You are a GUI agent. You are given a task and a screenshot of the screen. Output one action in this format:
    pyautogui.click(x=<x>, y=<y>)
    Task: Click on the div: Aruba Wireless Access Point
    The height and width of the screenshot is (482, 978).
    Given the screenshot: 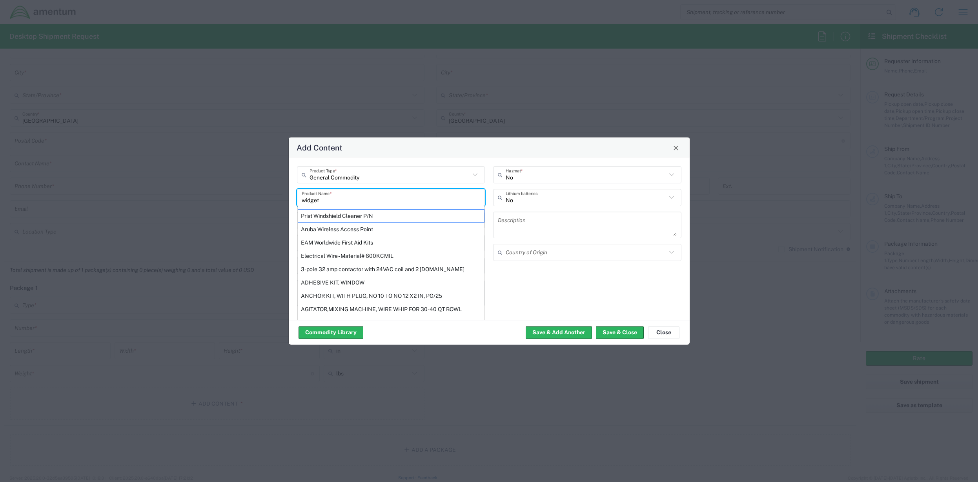 What is the action you would take?
    pyautogui.click(x=391, y=229)
    